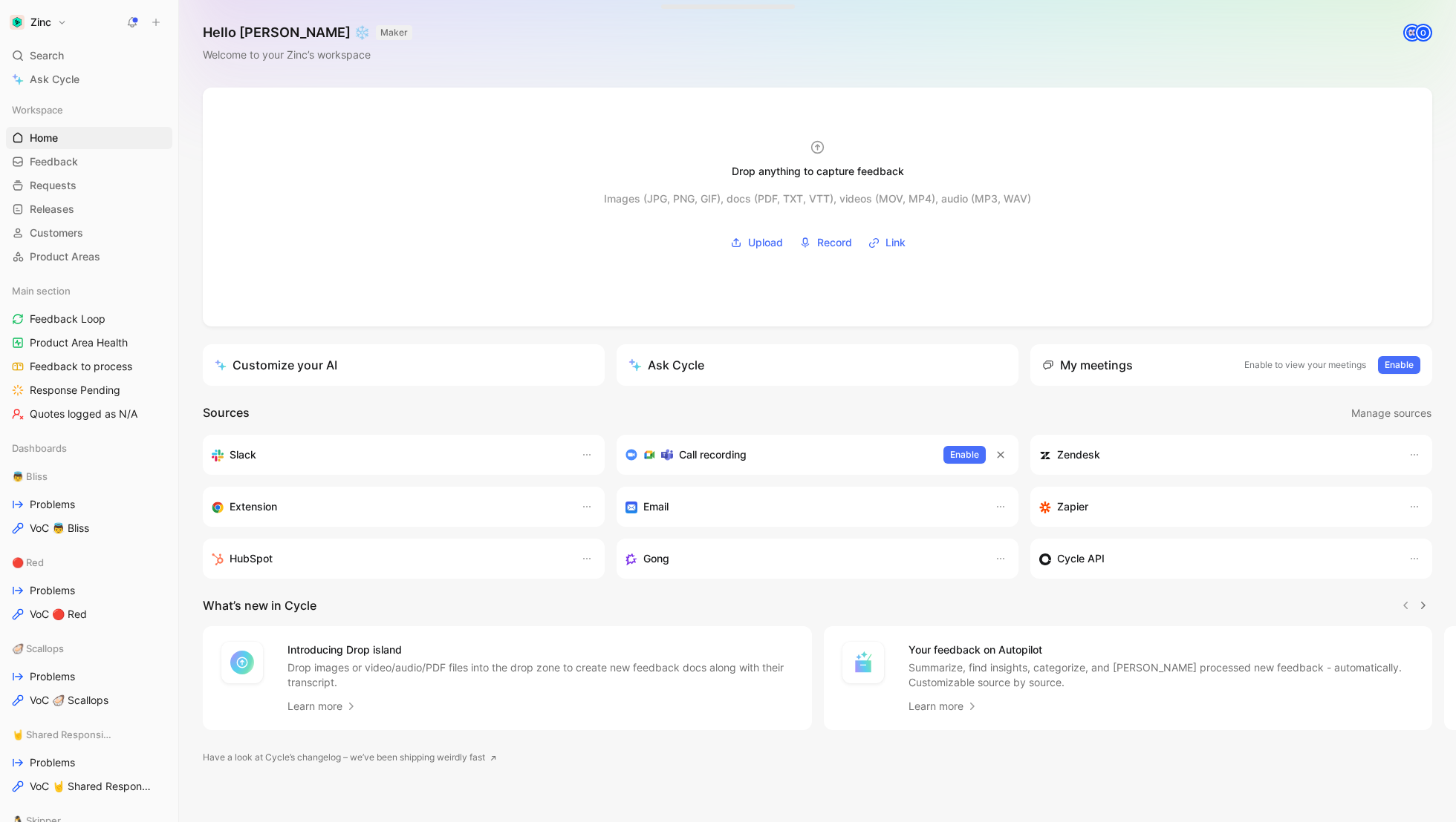  Describe the element at coordinates (541, 651) in the screenshot. I see `h4: Introducing Drop island` at that location.